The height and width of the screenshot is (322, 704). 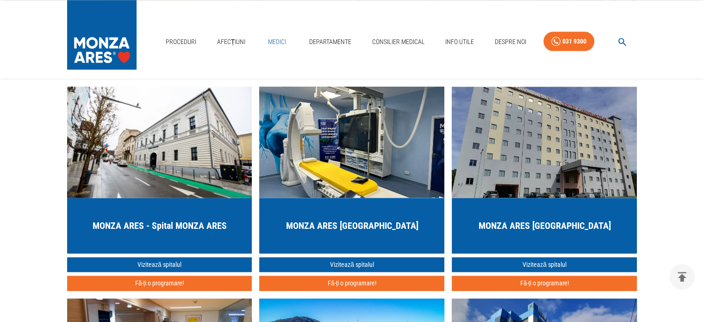 I want to click on a: Despre Noi, so click(x=511, y=42).